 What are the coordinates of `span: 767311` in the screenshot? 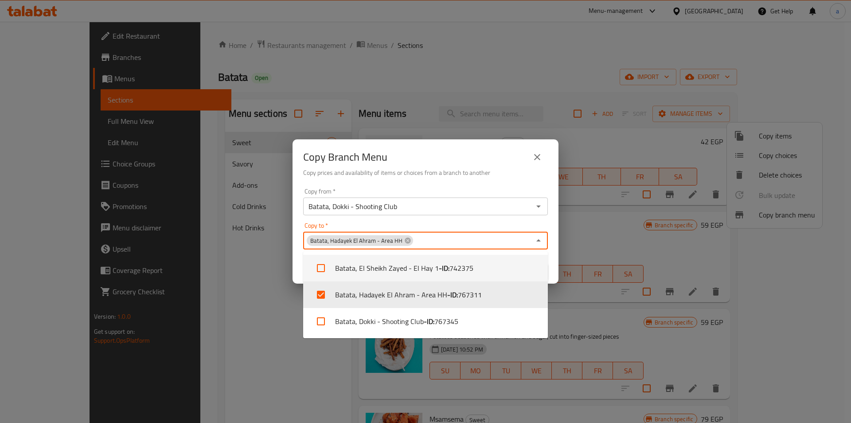 It's located at (470, 294).